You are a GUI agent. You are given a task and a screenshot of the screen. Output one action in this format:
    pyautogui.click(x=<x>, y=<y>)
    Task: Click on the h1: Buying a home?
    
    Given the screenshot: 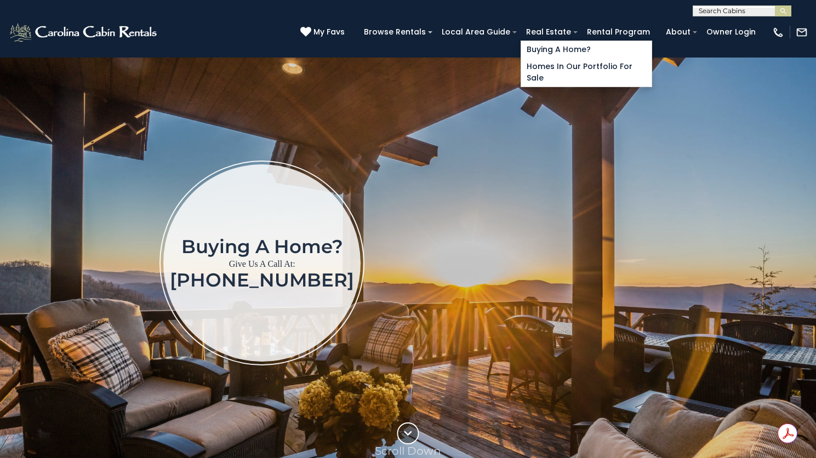 What is the action you would take?
    pyautogui.click(x=262, y=247)
    